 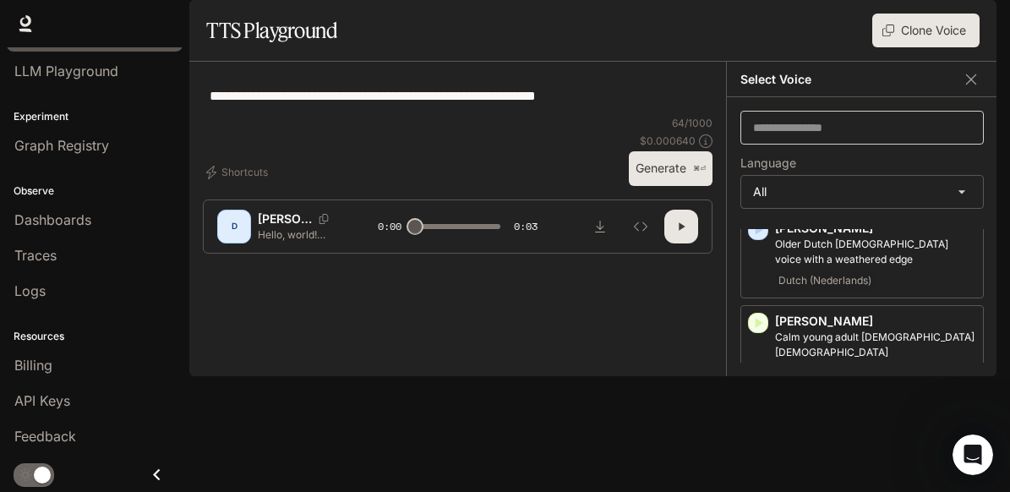 I want to click on p: Hello, world! What a wonderful day to be a text-to-speech model!, so click(x=298, y=234).